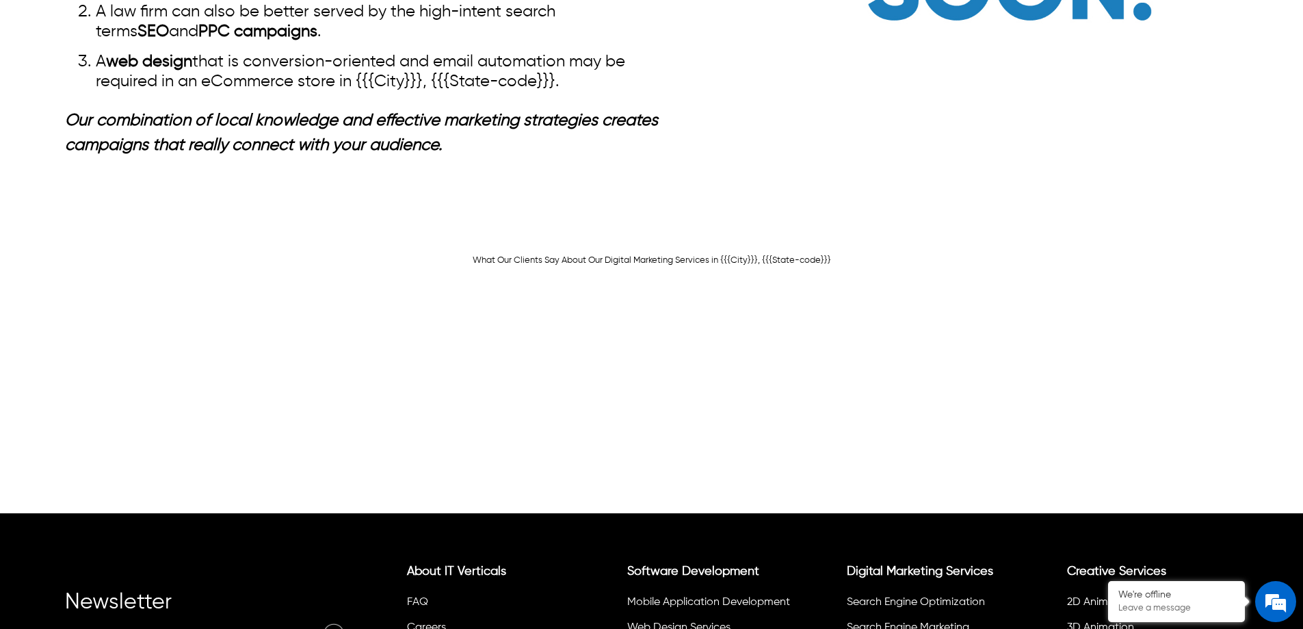 The image size is (1303, 629). Describe the element at coordinates (151, 86) in the screenshot. I see `div: Leave a message` at that location.